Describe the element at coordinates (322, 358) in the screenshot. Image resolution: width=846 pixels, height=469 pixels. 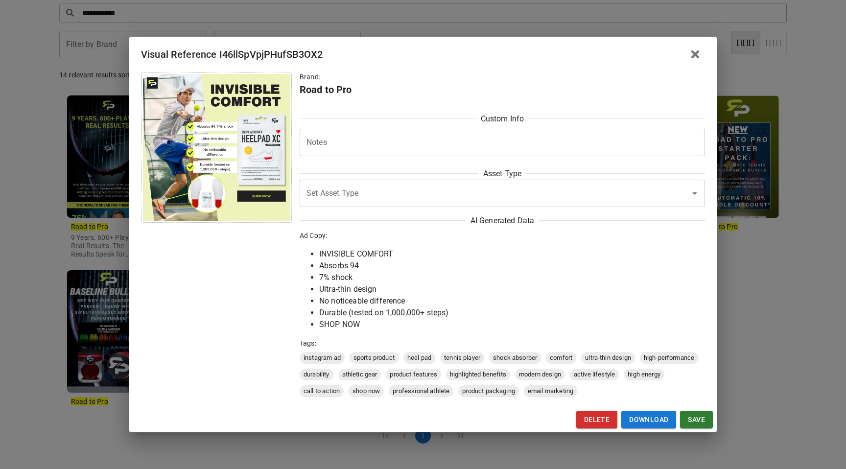
I see `span: instagram ad` at that location.